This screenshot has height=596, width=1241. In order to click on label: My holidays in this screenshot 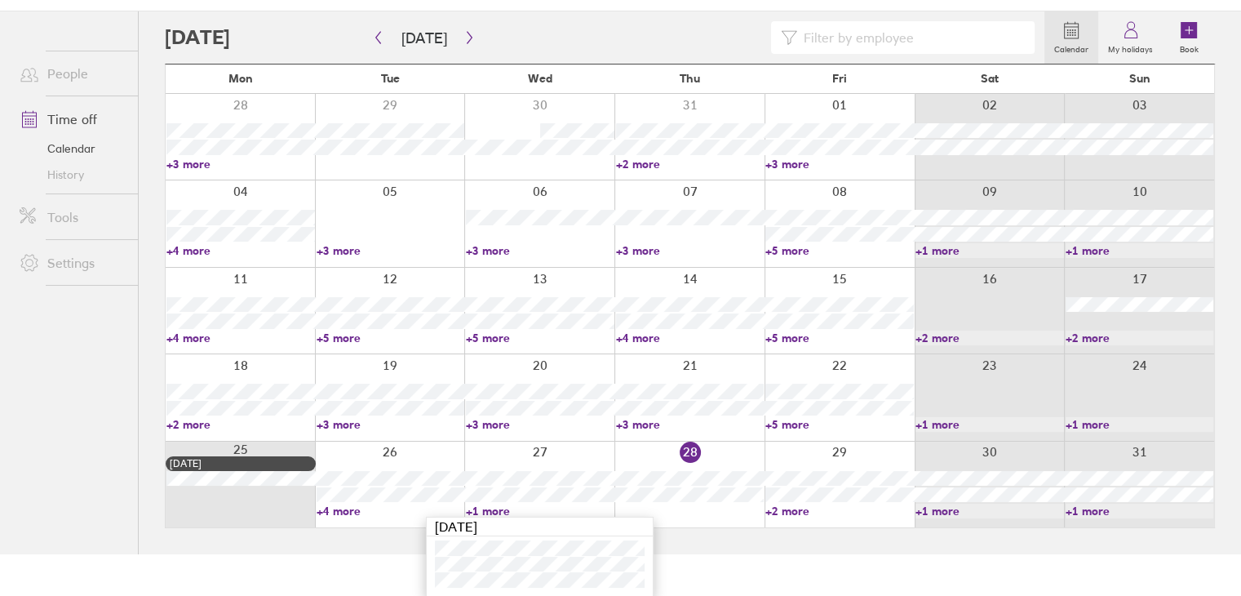, I will do `click(1130, 47)`.